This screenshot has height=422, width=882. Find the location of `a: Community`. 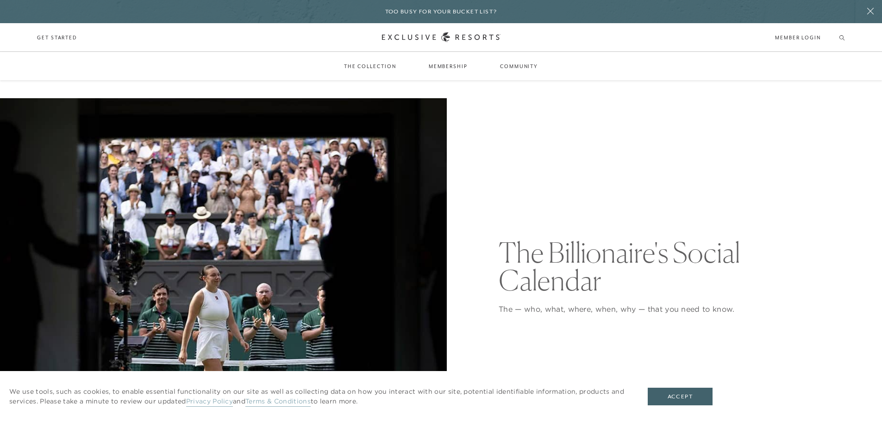

a: Community is located at coordinates (519, 66).